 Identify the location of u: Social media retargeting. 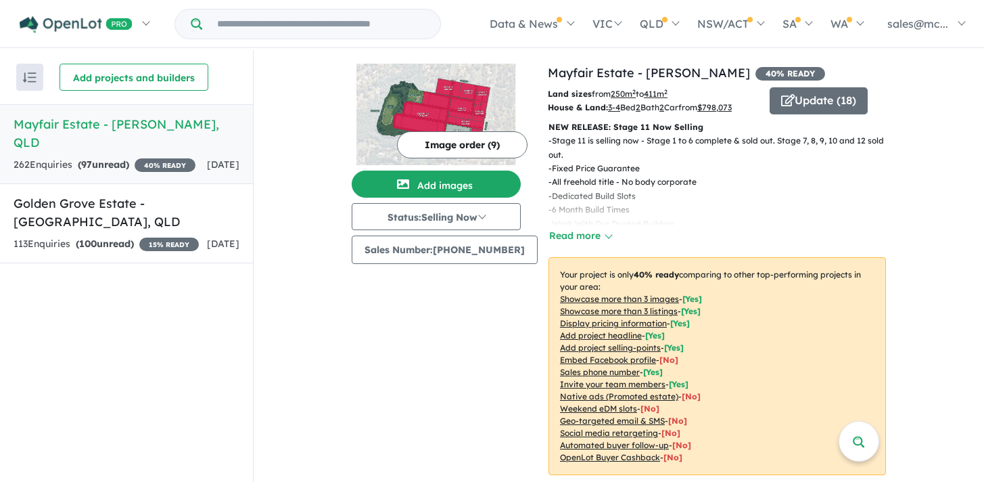
(609, 432).